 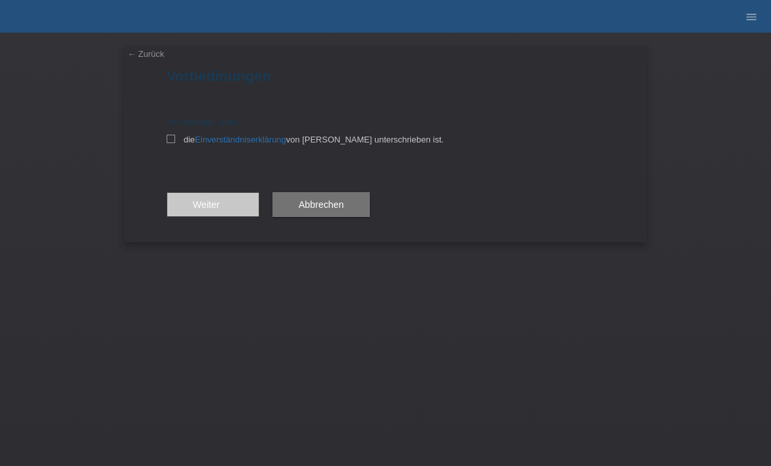 I want to click on button: Abbrechen, so click(x=321, y=205).